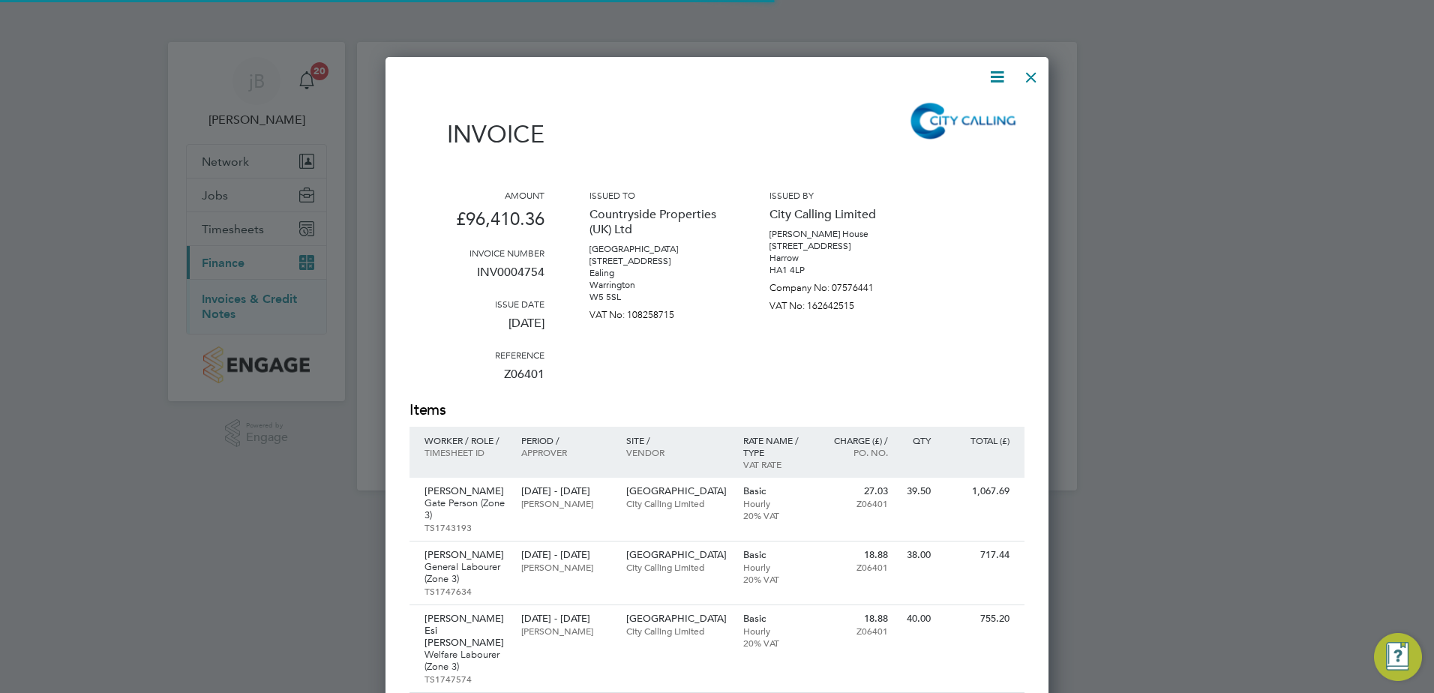 Image resolution: width=1434 pixels, height=693 pixels. Describe the element at coordinates (917, 619) in the screenshot. I see `p: 40.00` at that location.